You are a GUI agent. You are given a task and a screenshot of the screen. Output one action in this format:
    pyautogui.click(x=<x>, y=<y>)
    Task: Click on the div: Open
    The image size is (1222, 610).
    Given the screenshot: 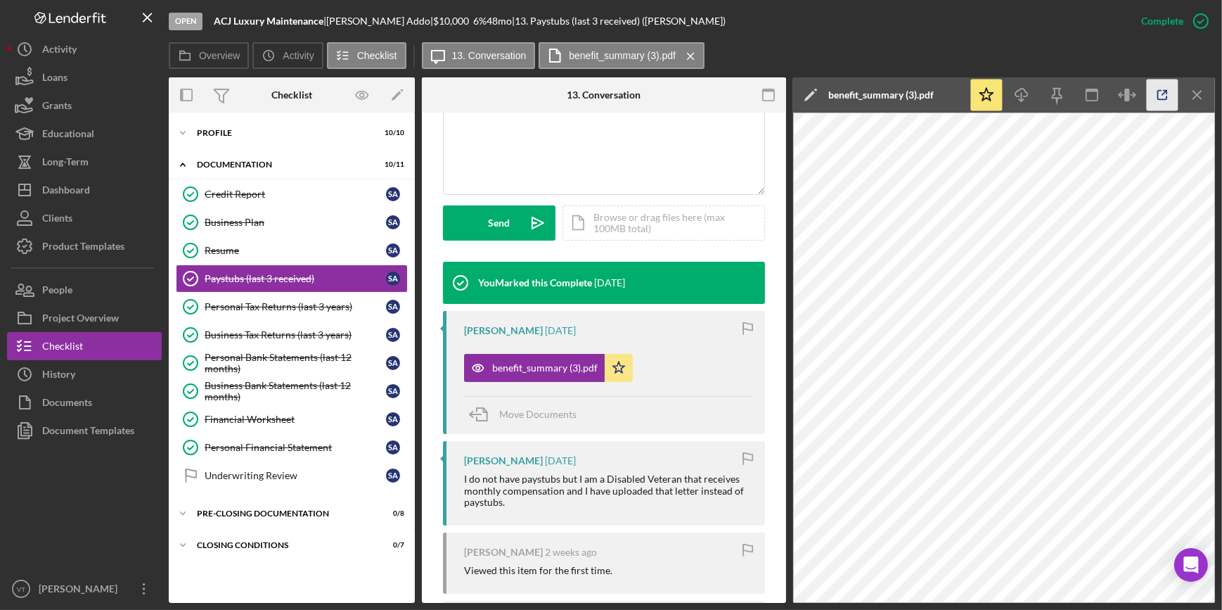 What is the action you would take?
    pyautogui.click(x=186, y=21)
    